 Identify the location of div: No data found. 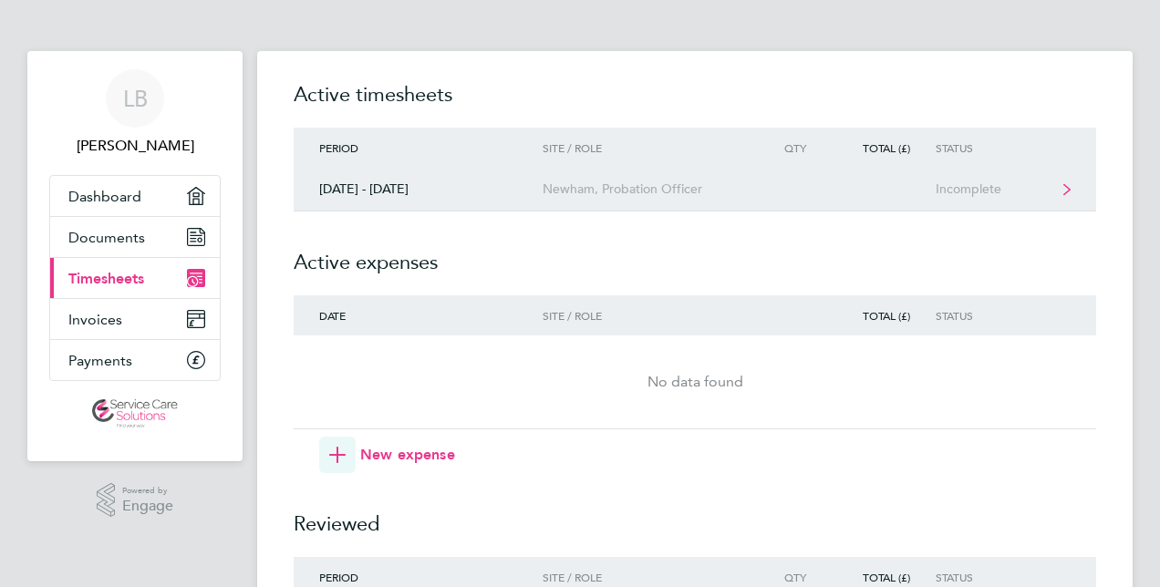
(695, 382).